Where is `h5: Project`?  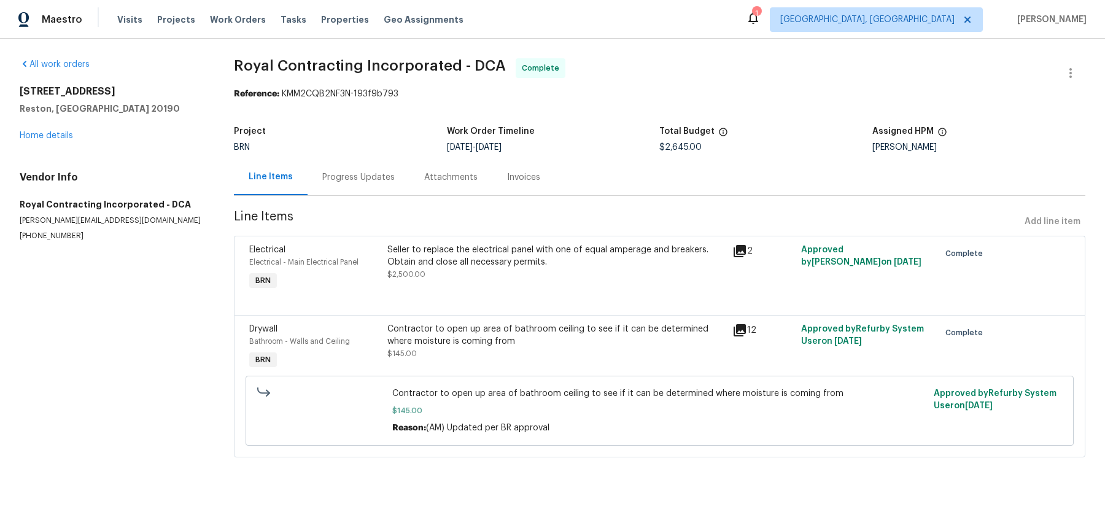
h5: Project is located at coordinates (250, 131).